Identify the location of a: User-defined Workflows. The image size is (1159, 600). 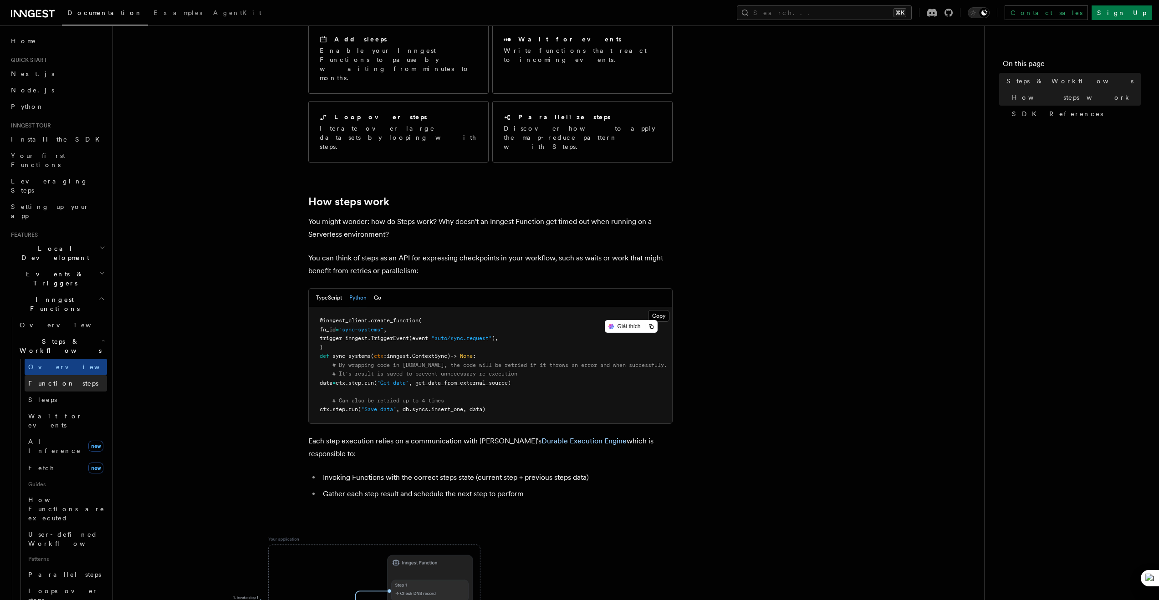
(66, 539).